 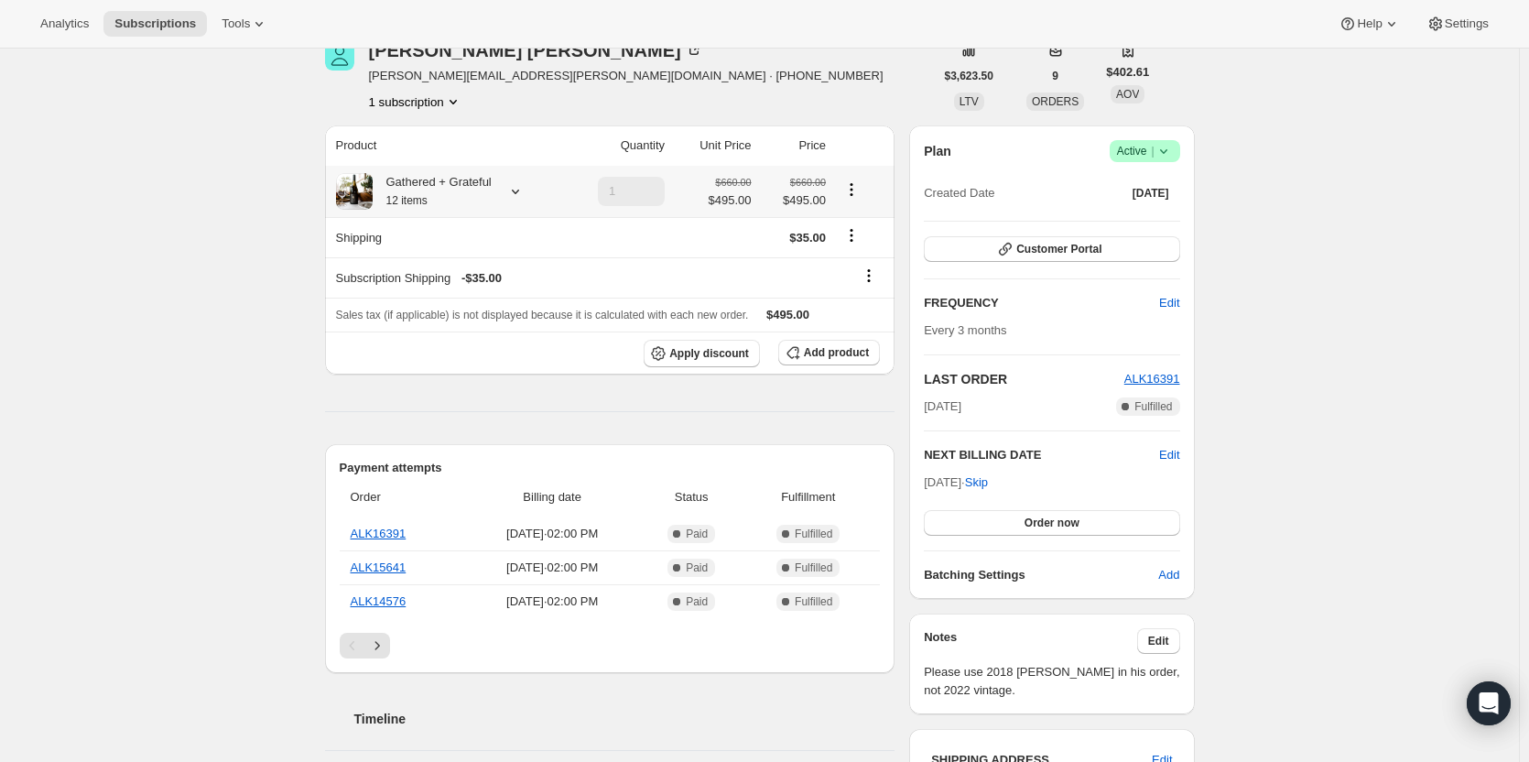 I want to click on button: Settings, so click(x=1458, y=24).